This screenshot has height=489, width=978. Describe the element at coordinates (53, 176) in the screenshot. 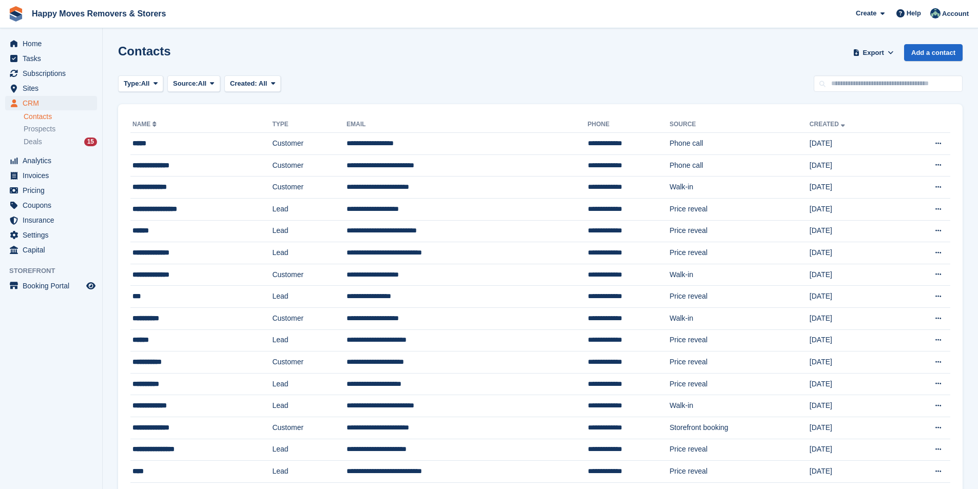

I see `span: Invoices` at that location.